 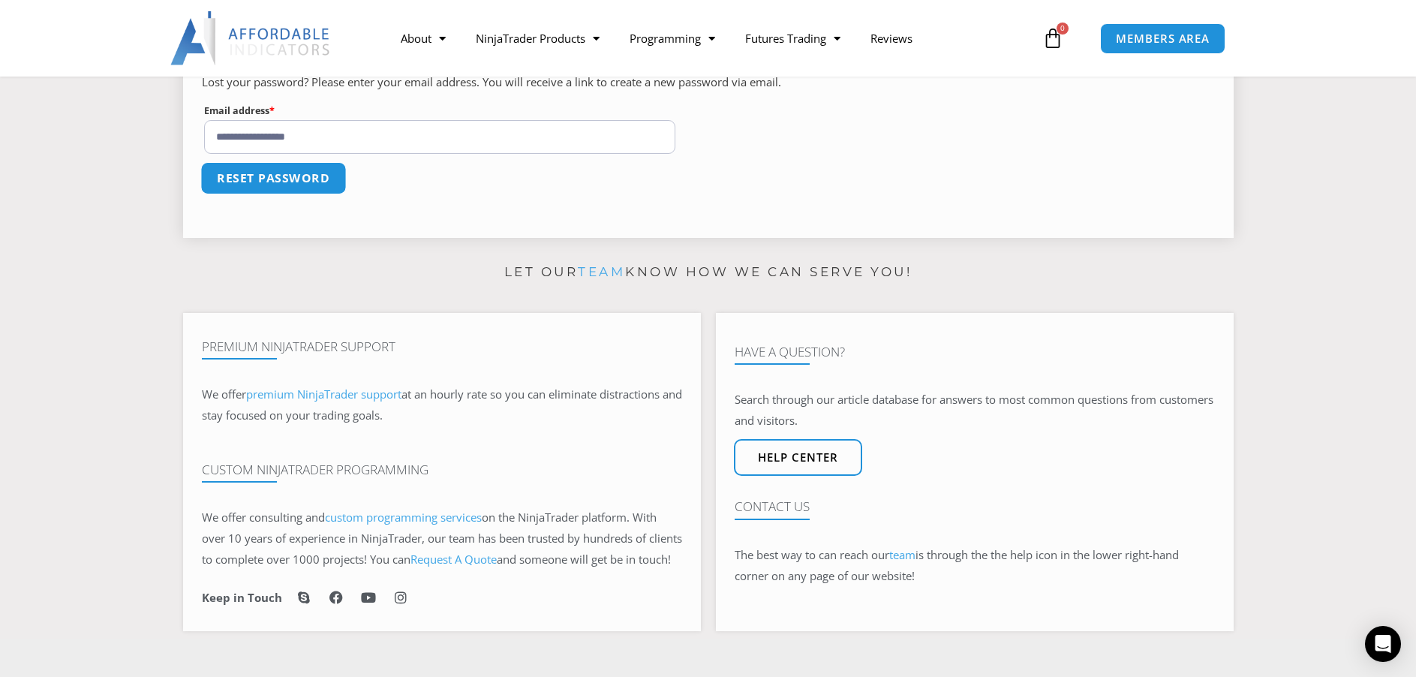 What do you see at coordinates (708, 272) in the screenshot?
I see `p: Let our know how we can serve you!` at bounding box center [708, 272].